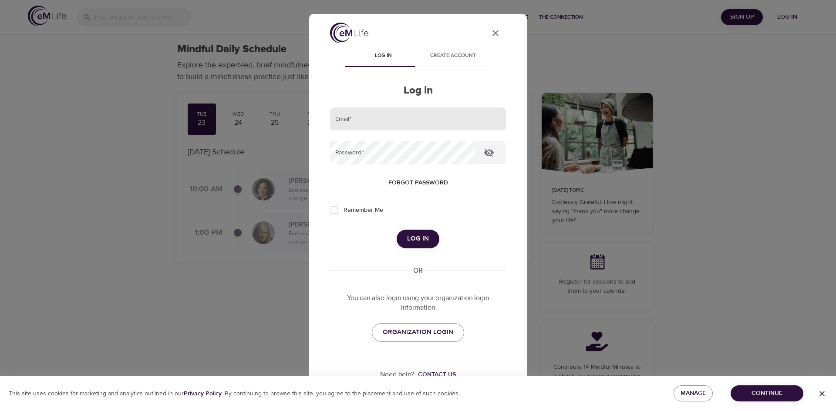 This screenshot has width=836, height=411. I want to click on button: close, so click(495, 33).